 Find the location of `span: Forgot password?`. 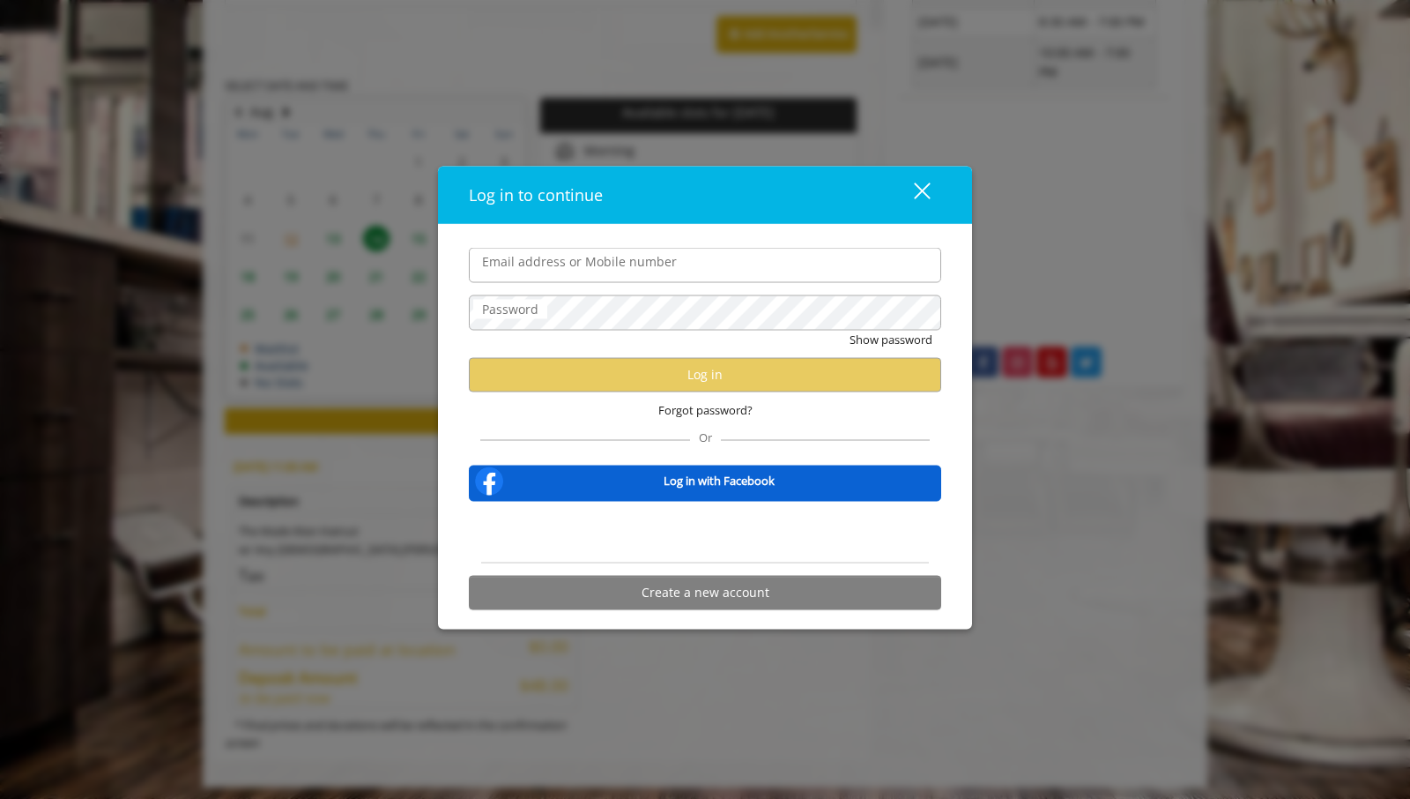

span: Forgot password? is located at coordinates (705, 409).